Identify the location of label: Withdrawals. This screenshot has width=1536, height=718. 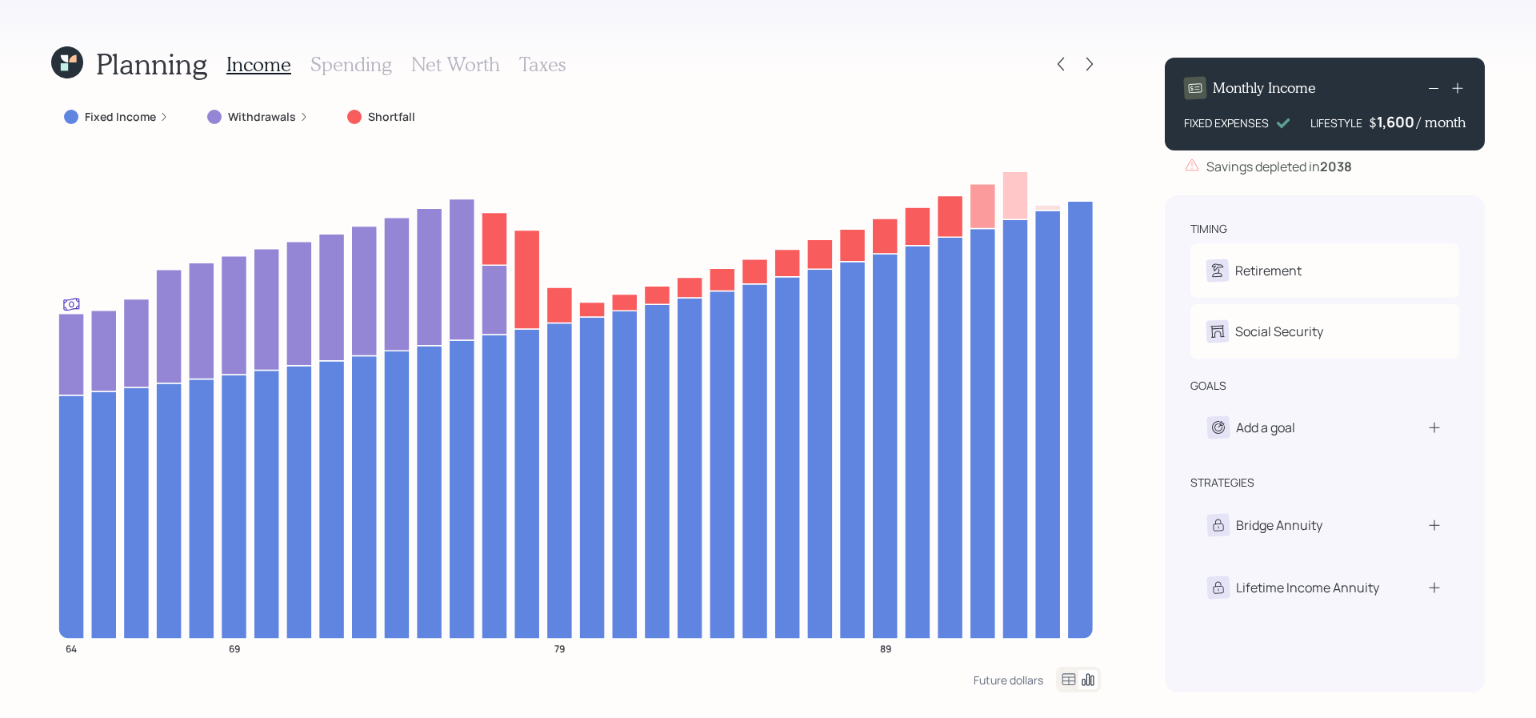
(262, 117).